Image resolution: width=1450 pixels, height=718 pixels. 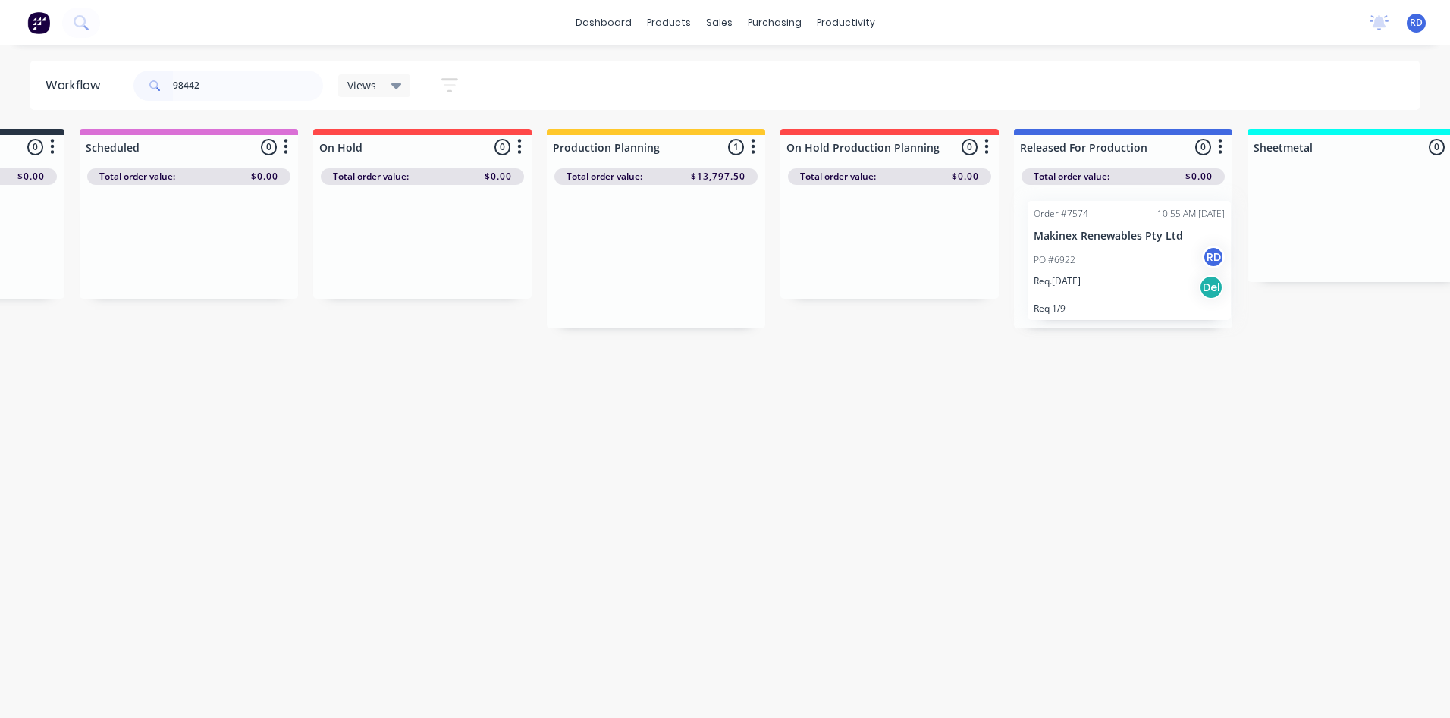 I want to click on img: Factory, so click(x=39, y=23).